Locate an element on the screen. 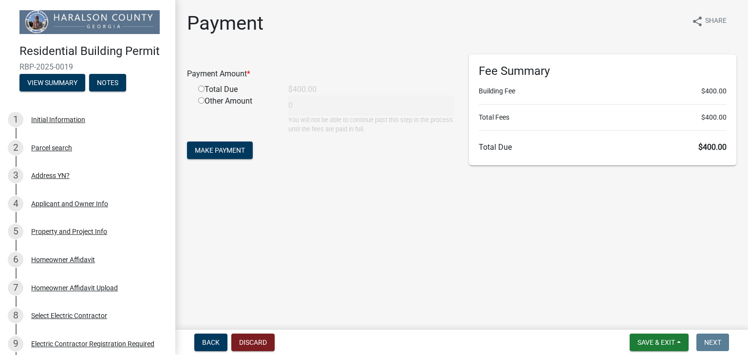 Image resolution: width=748 pixels, height=355 pixels. span: Next is located at coordinates (712, 343).